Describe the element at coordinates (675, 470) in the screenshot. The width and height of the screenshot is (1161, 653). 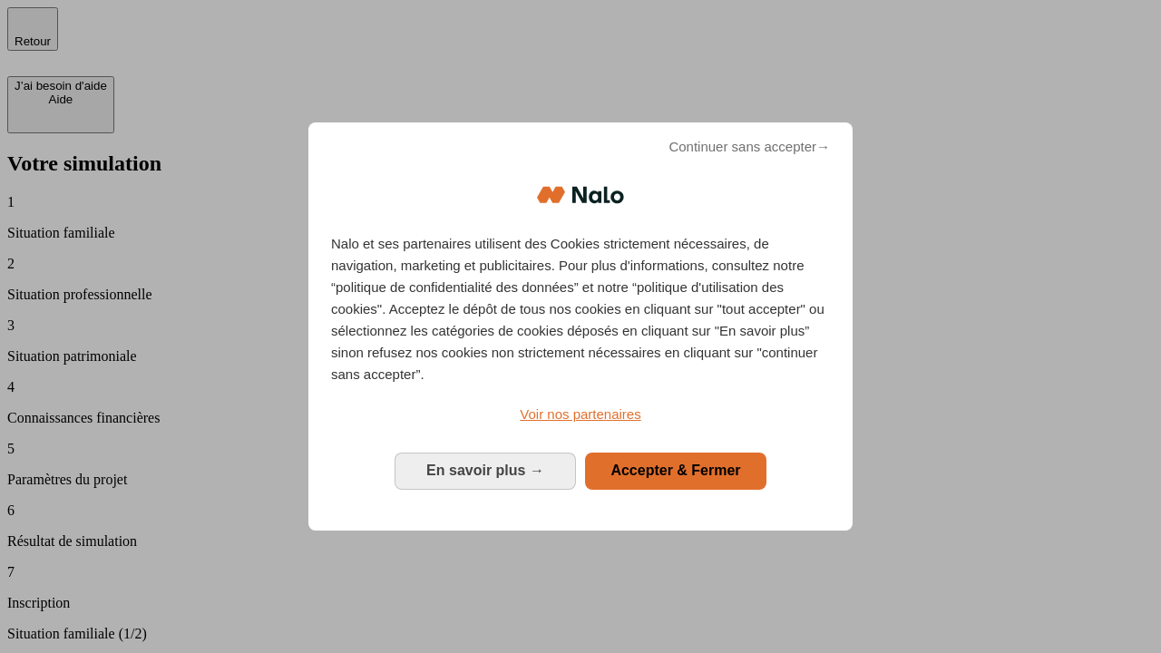
I see `span: Accepter & Fermer` at that location.